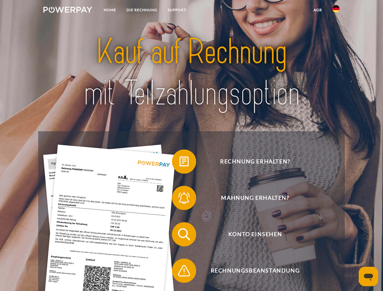 This screenshot has width=383, height=291. Describe the element at coordinates (184, 162) in the screenshot. I see `img: qb_bill.svg` at that location.